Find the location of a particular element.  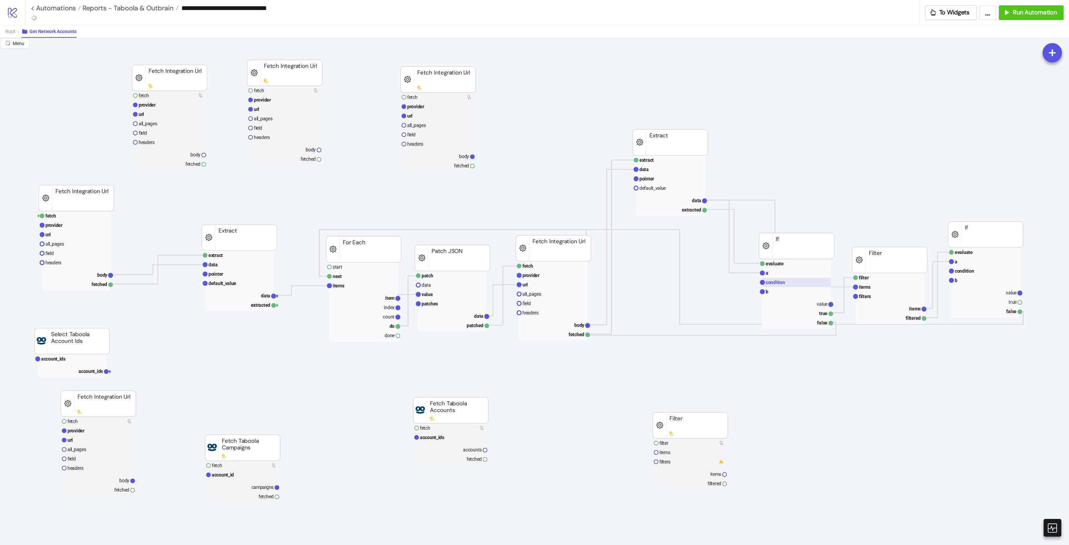

span: Menu is located at coordinates (18, 43).